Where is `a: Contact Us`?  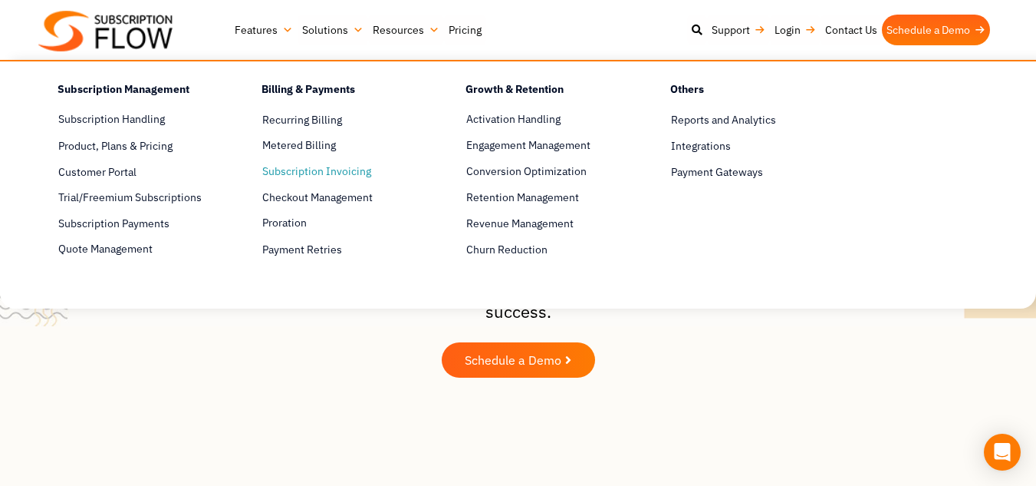 a: Contact Us is located at coordinates (851, 30).